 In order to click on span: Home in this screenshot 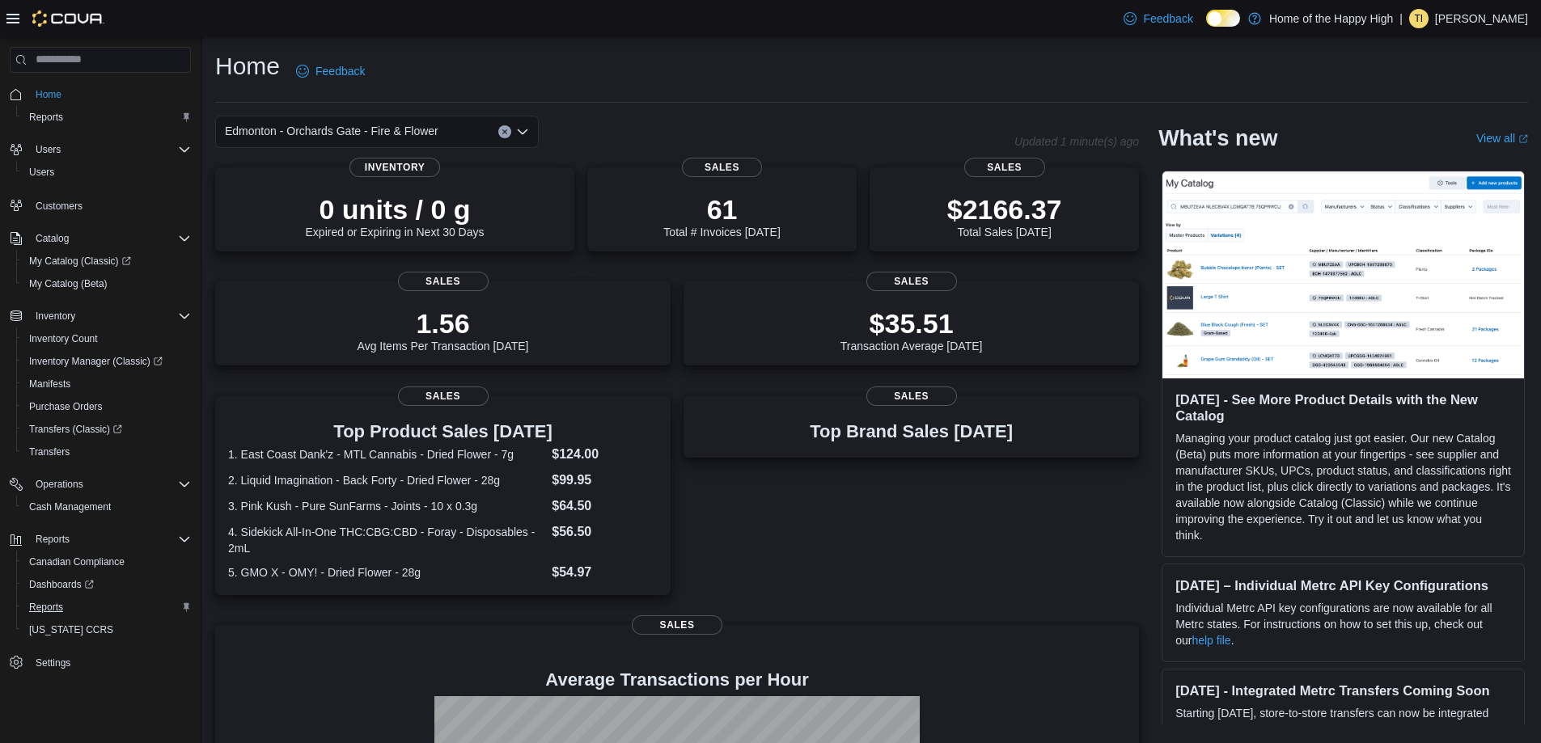, I will do `click(110, 94)`.